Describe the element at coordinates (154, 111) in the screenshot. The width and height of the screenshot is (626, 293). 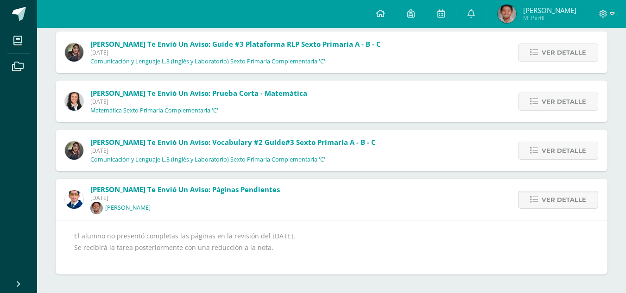
I see `p: Matemática Sexto Primaria Complementaria 'C'` at that location.